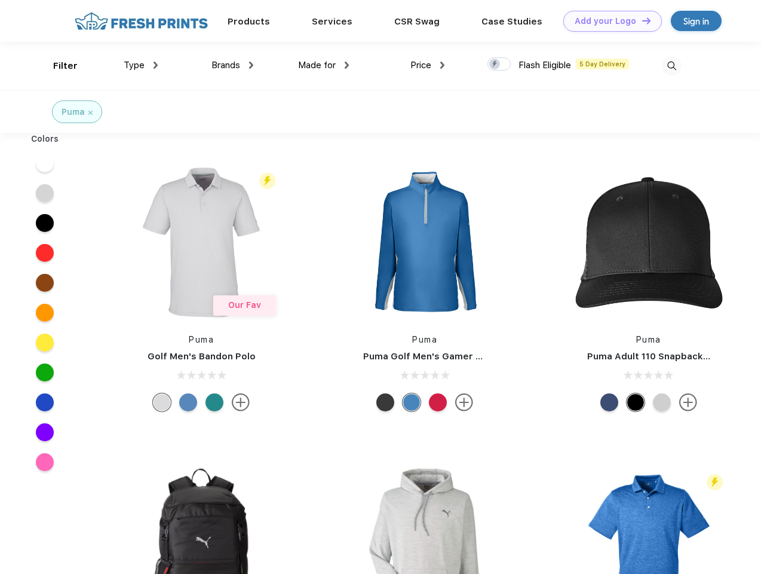 This screenshot has height=574, width=761. Describe the element at coordinates (412, 402) in the screenshot. I see `div: Bright Cobalt` at that location.